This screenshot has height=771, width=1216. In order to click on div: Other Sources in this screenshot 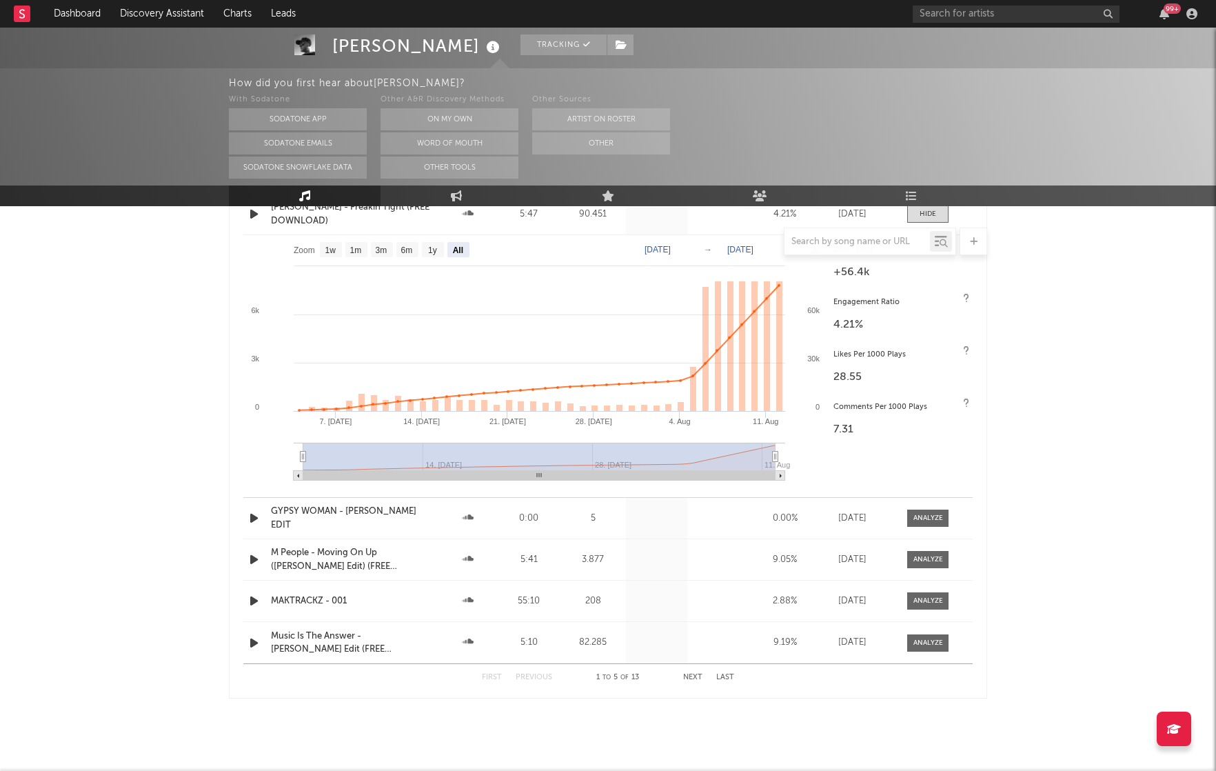, I will do `click(601, 100)`.